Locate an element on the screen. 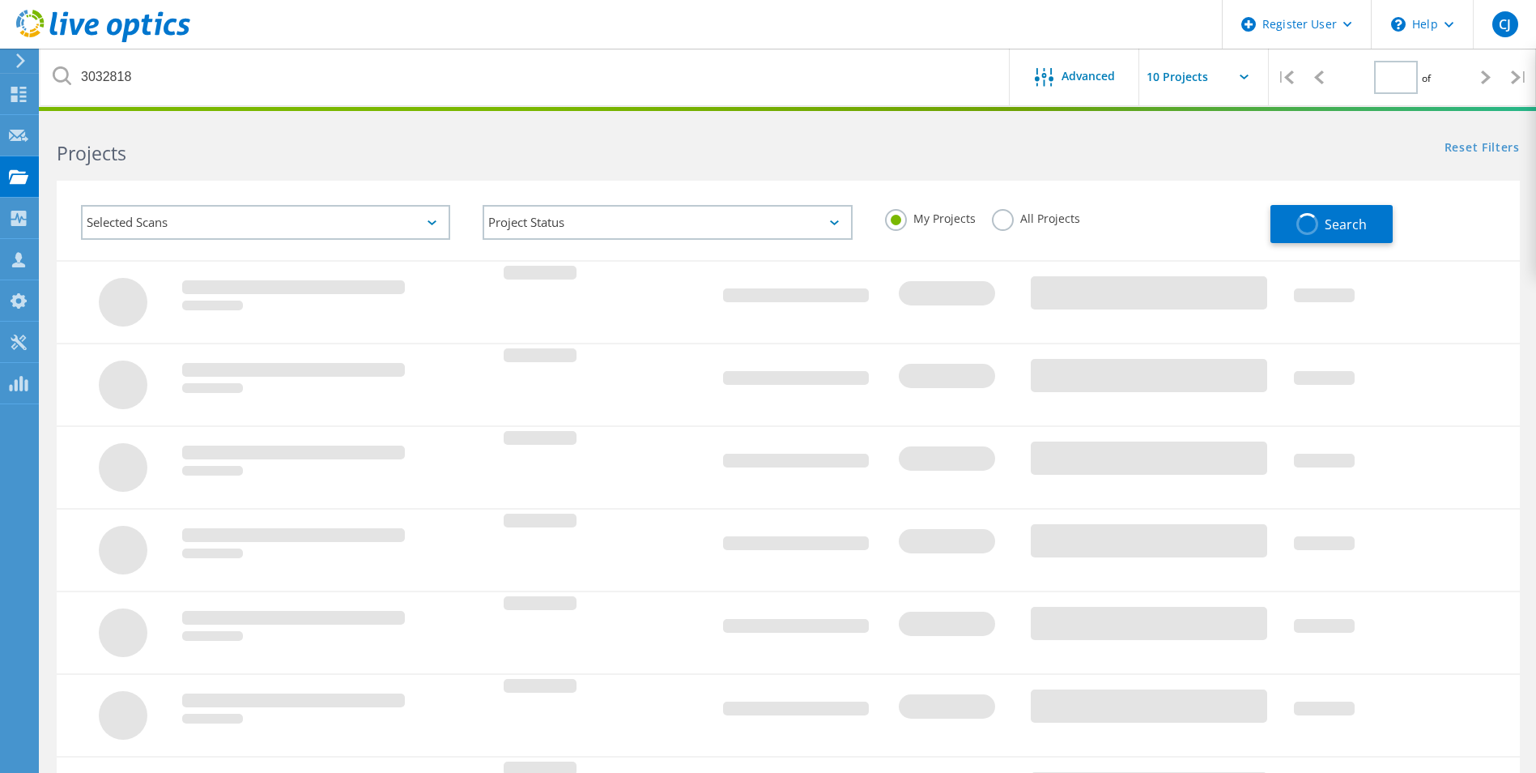  div: Project Status is located at coordinates (667, 222).